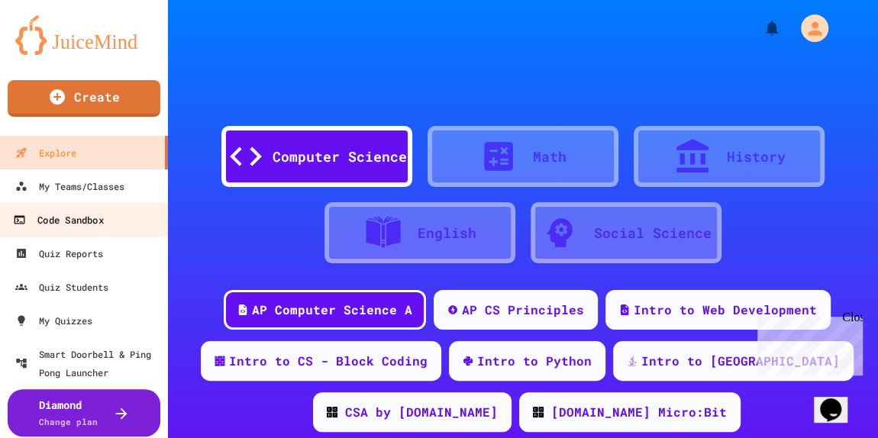  I want to click on div: Intro to Web Development, so click(725, 310).